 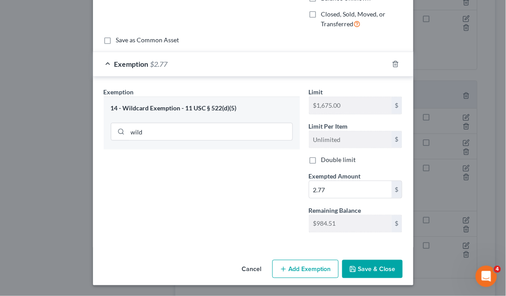 What do you see at coordinates (329, 126) in the screenshot?
I see `label: Limit Per Item` at bounding box center [329, 126].